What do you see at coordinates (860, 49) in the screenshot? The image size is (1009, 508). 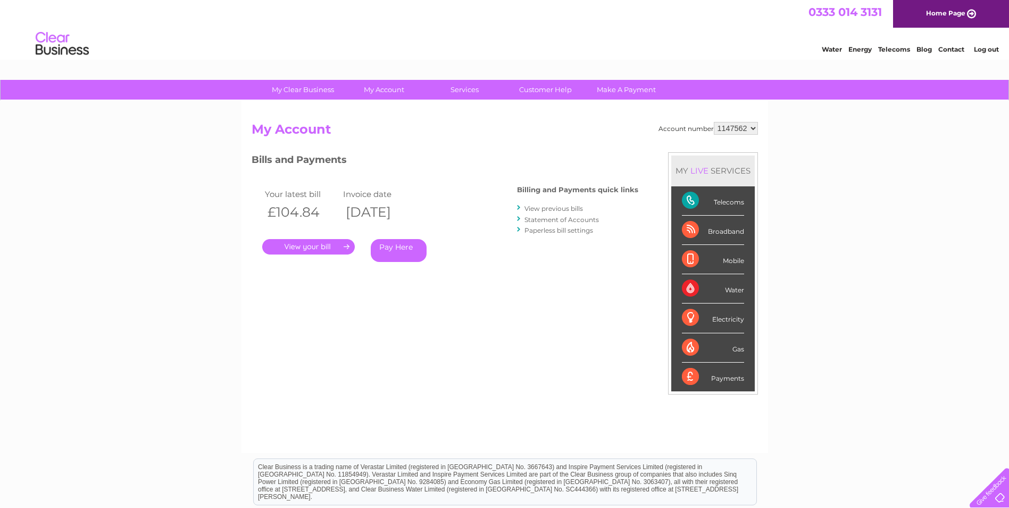 I see `a: Energy` at bounding box center [860, 49].